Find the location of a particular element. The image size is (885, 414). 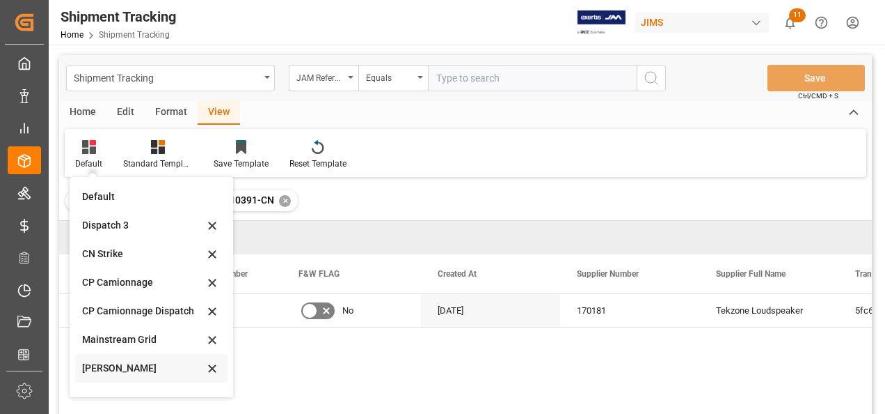

div: JIMS is located at coordinates (702, 22).